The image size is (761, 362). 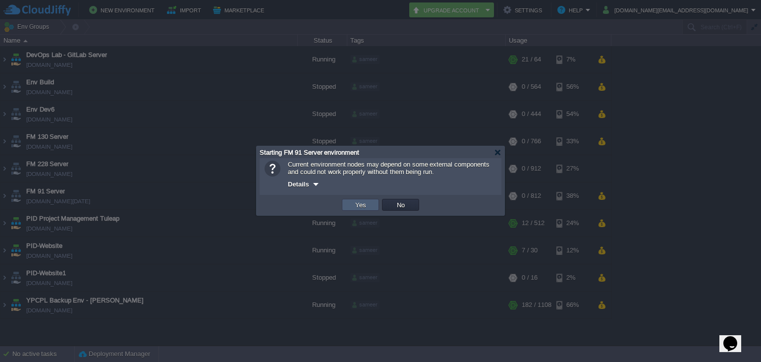 I want to click on button: Yes, so click(x=361, y=205).